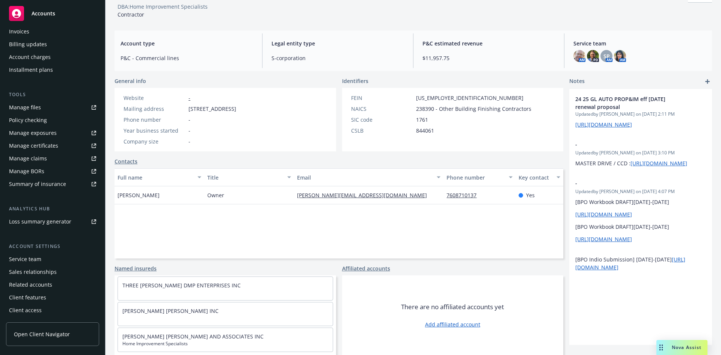 The image size is (721, 355). Describe the element at coordinates (154, 98) in the screenshot. I see `div: Website` at that location.